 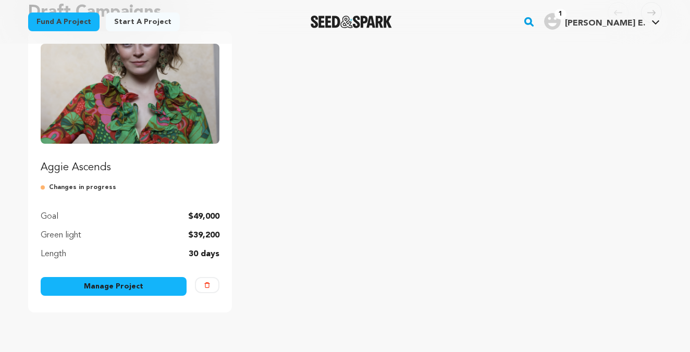 What do you see at coordinates (53, 254) in the screenshot?
I see `p: Length` at bounding box center [53, 254].